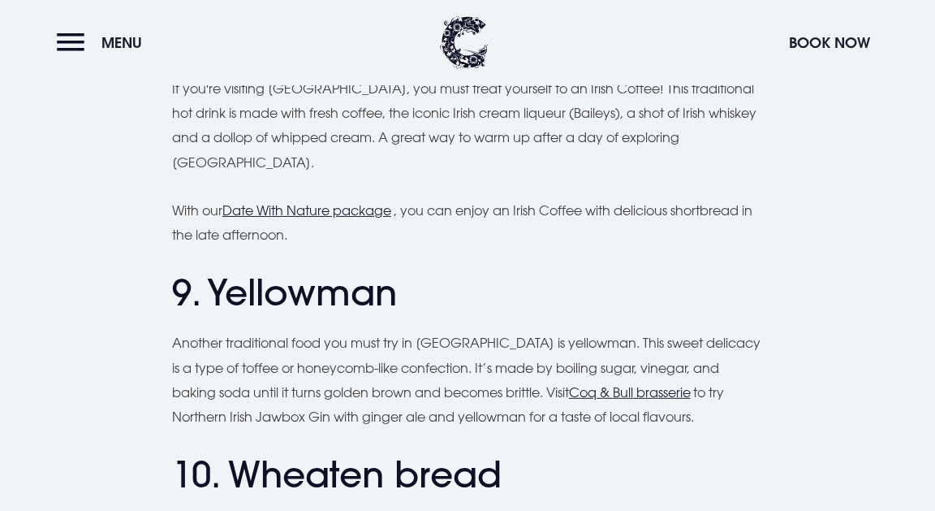  What do you see at coordinates (464, 42) in the screenshot?
I see `img: Clandeboye Lodge` at bounding box center [464, 42].